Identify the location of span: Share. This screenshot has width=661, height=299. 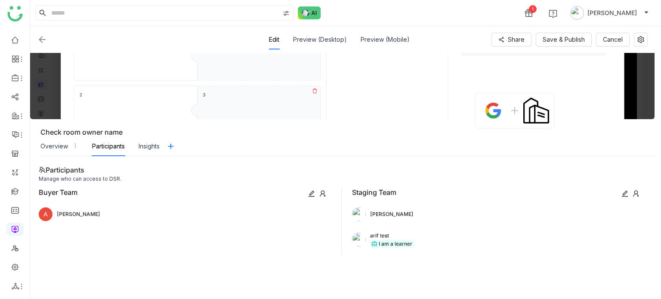
(516, 40).